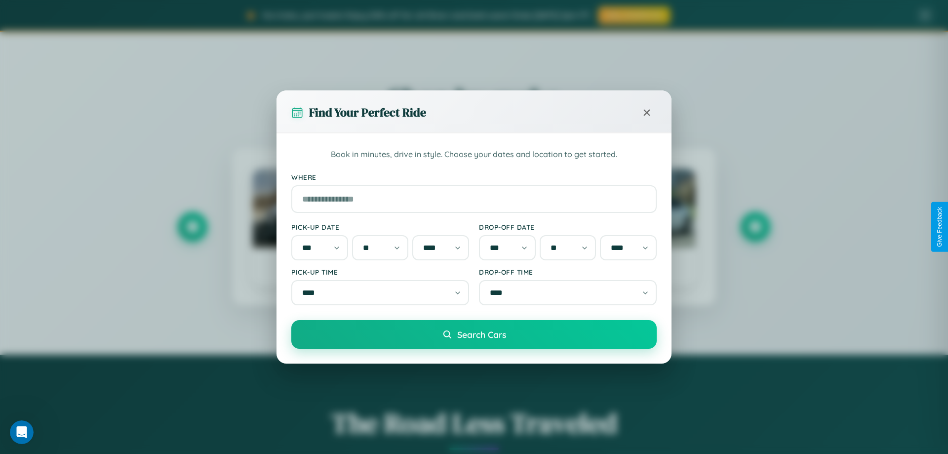 This screenshot has height=454, width=948. I want to click on button: Search Cars, so click(474, 334).